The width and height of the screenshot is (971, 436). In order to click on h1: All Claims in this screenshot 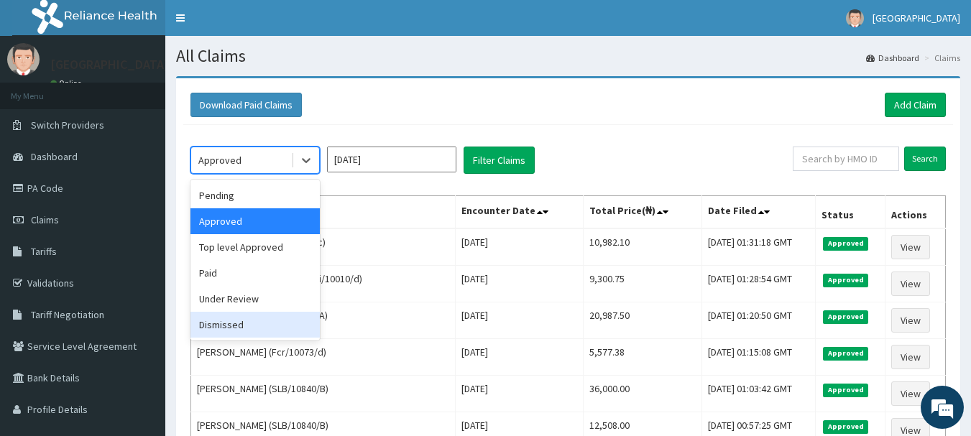, I will do `click(568, 56)`.